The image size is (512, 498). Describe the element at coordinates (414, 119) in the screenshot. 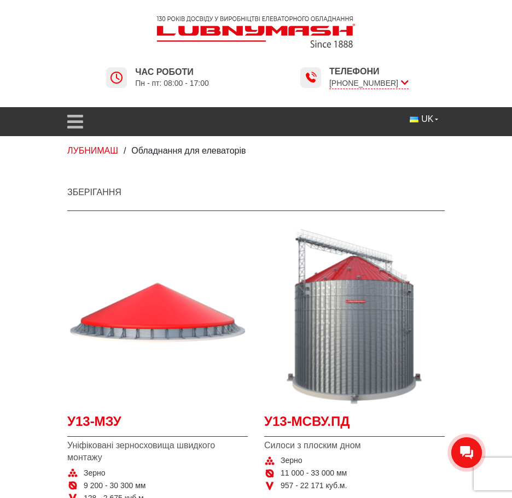

I see `img: Українська` at that location.